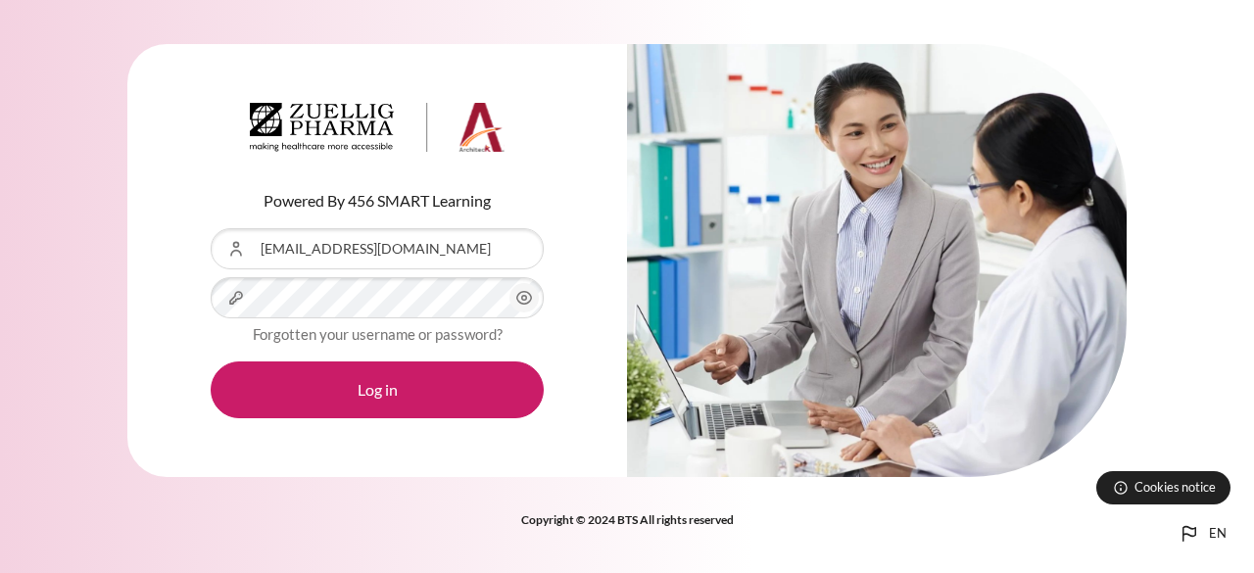 This screenshot has width=1254, height=573. What do you see at coordinates (377, 127) in the screenshot?
I see `img: Architeck` at bounding box center [377, 127].